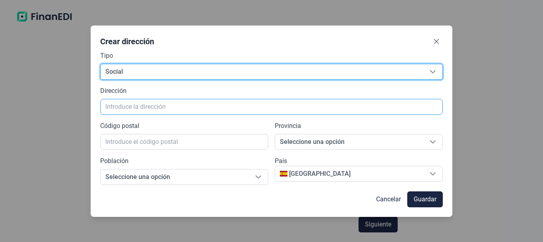  Describe the element at coordinates (425, 200) in the screenshot. I see `button: Guardar` at that location.